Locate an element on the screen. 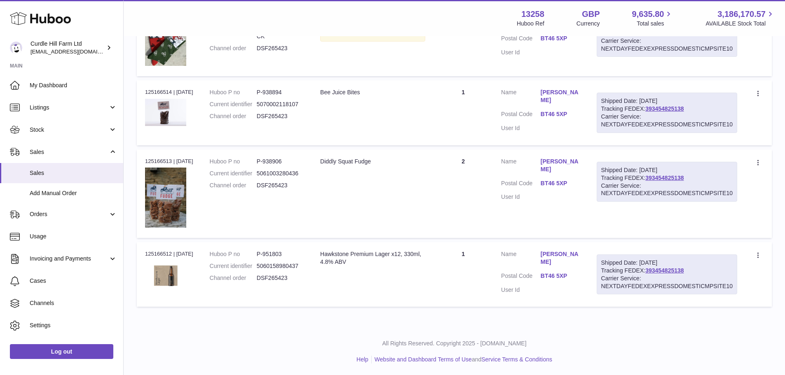  img: 1705935836.jpg is located at coordinates (166, 112).